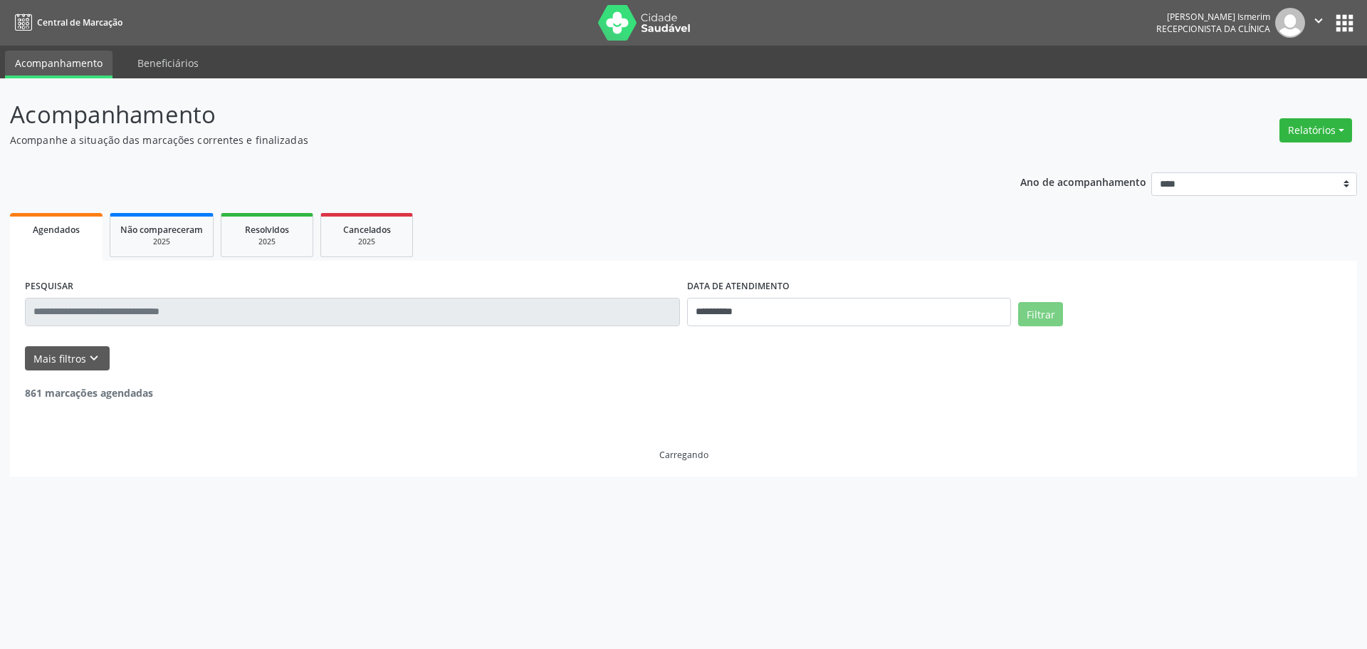 This screenshot has height=649, width=1367. What do you see at coordinates (738, 286) in the screenshot?
I see `label: DATA DE ATENDIMENTO` at bounding box center [738, 286].